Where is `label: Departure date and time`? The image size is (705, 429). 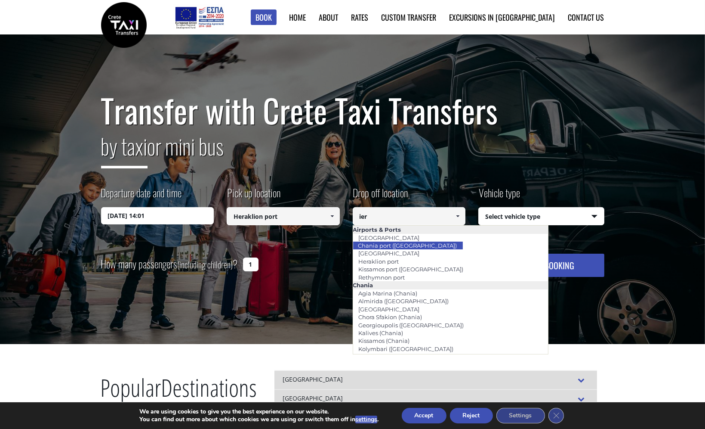
label: Departure date and time is located at coordinates (142, 196).